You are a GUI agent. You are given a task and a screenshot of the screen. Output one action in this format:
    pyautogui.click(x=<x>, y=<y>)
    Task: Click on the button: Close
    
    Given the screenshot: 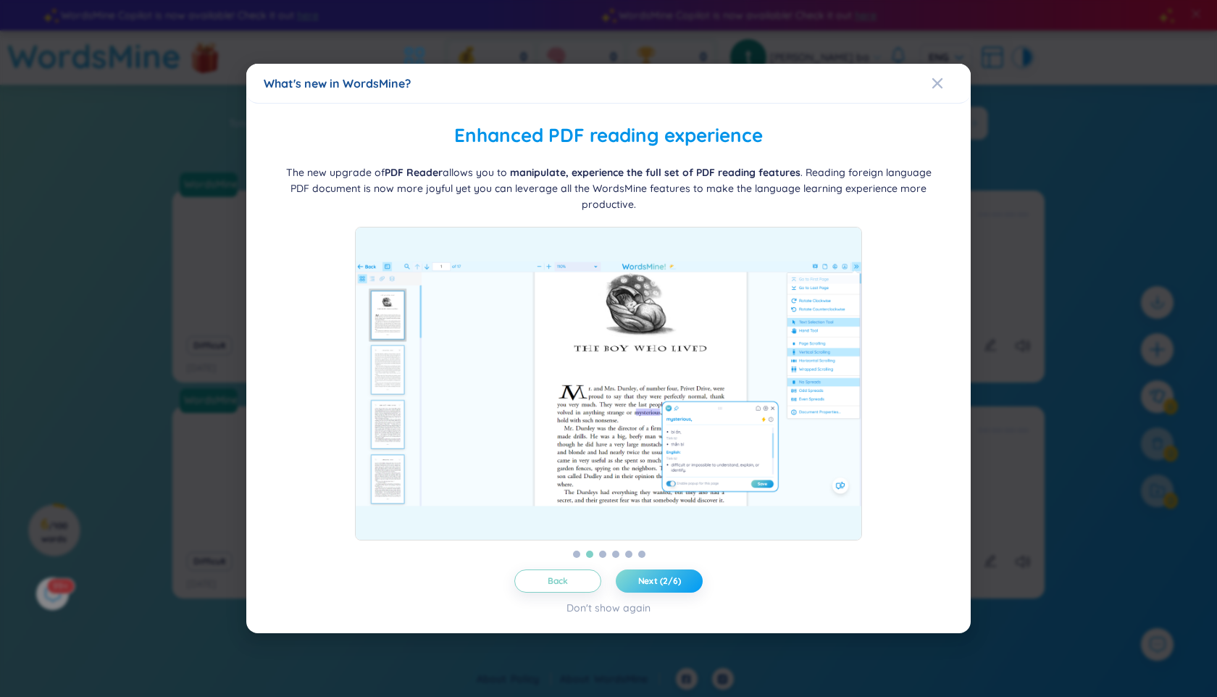 What is the action you would take?
    pyautogui.click(x=951, y=83)
    